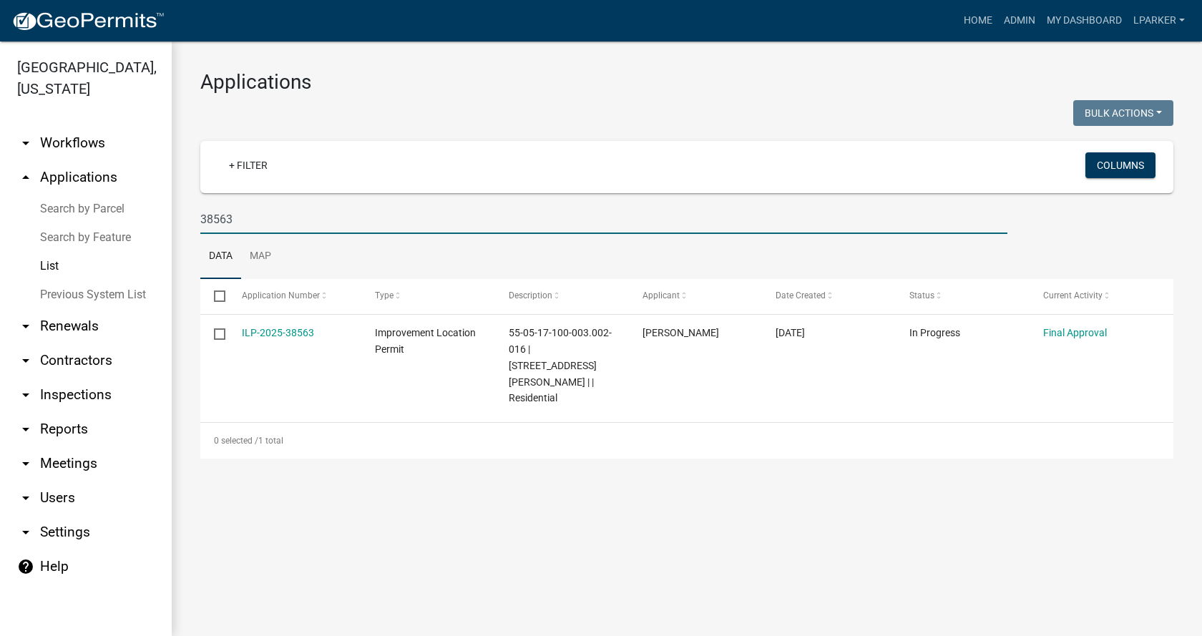 The width and height of the screenshot is (1202, 636). What do you see at coordinates (560, 365) in the screenshot?
I see `span: 55-05-17-100-003.002-016 | 1285 W JUDSON LN | | Residential` at bounding box center [560, 365].